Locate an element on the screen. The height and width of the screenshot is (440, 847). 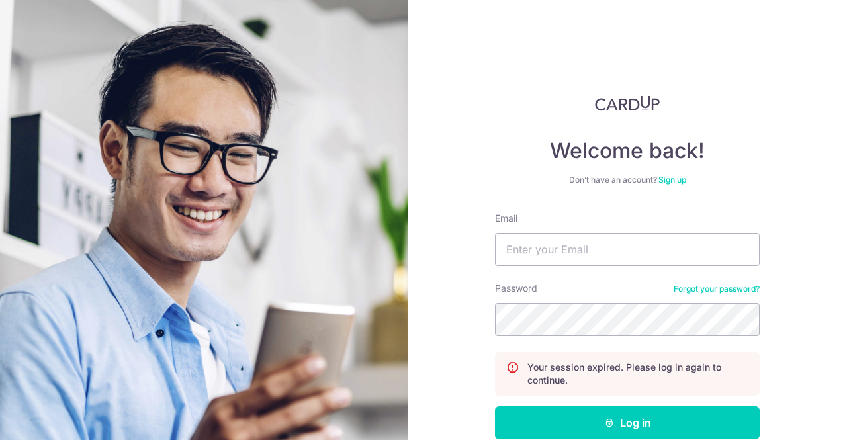
img: CardUp Logo is located at coordinates (628, 103).